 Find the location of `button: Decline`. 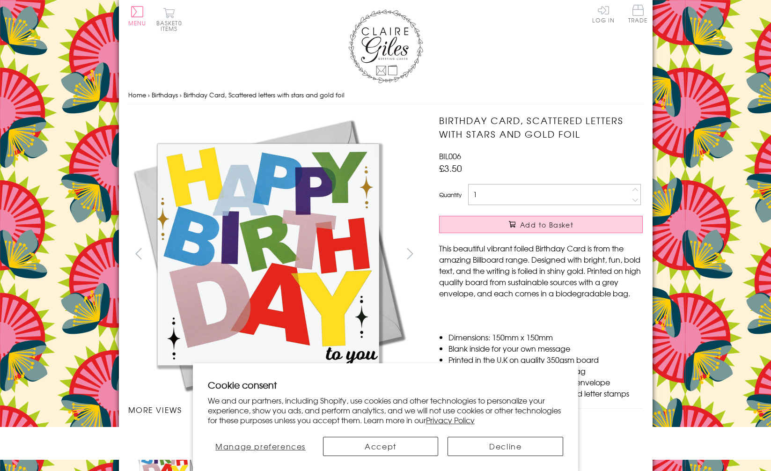

button: Decline is located at coordinates (505, 446).